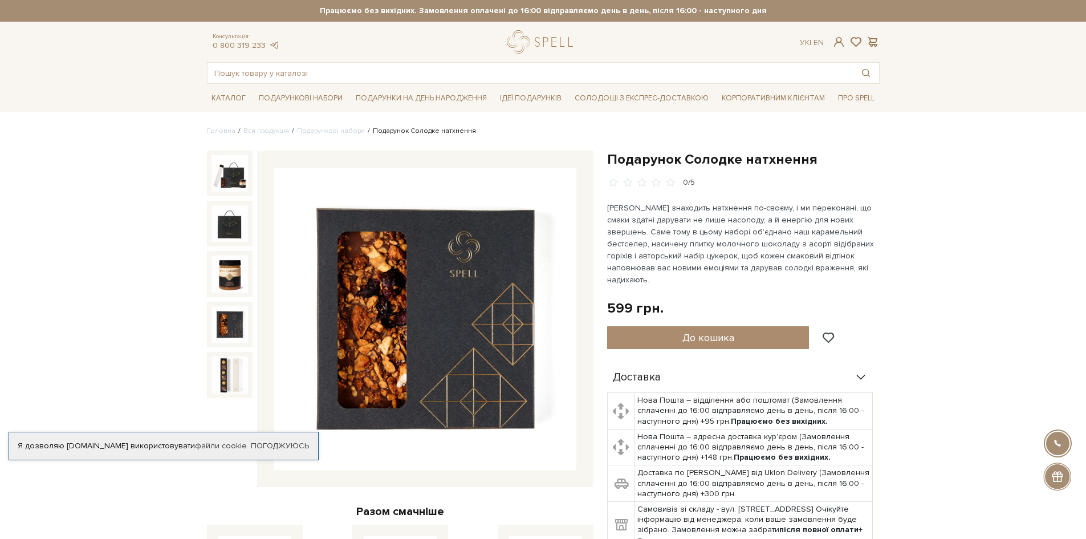  Describe the element at coordinates (421, 98) in the screenshot. I see `a: Подарунки на День народження` at that location.